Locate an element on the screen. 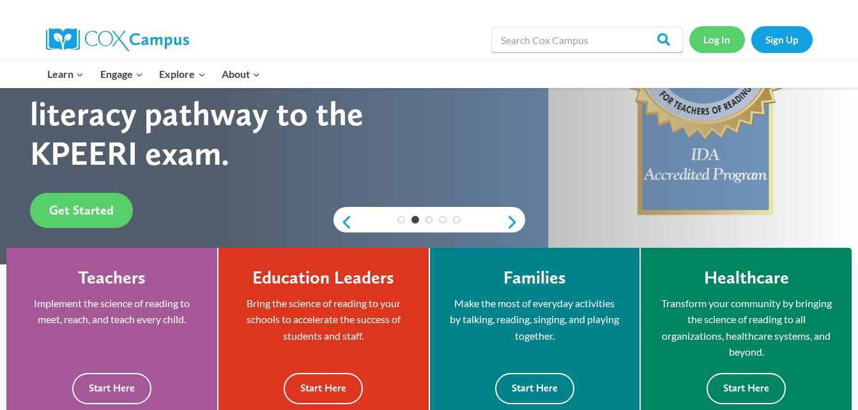 The image size is (858, 410). a: 3 is located at coordinates (429, 220).